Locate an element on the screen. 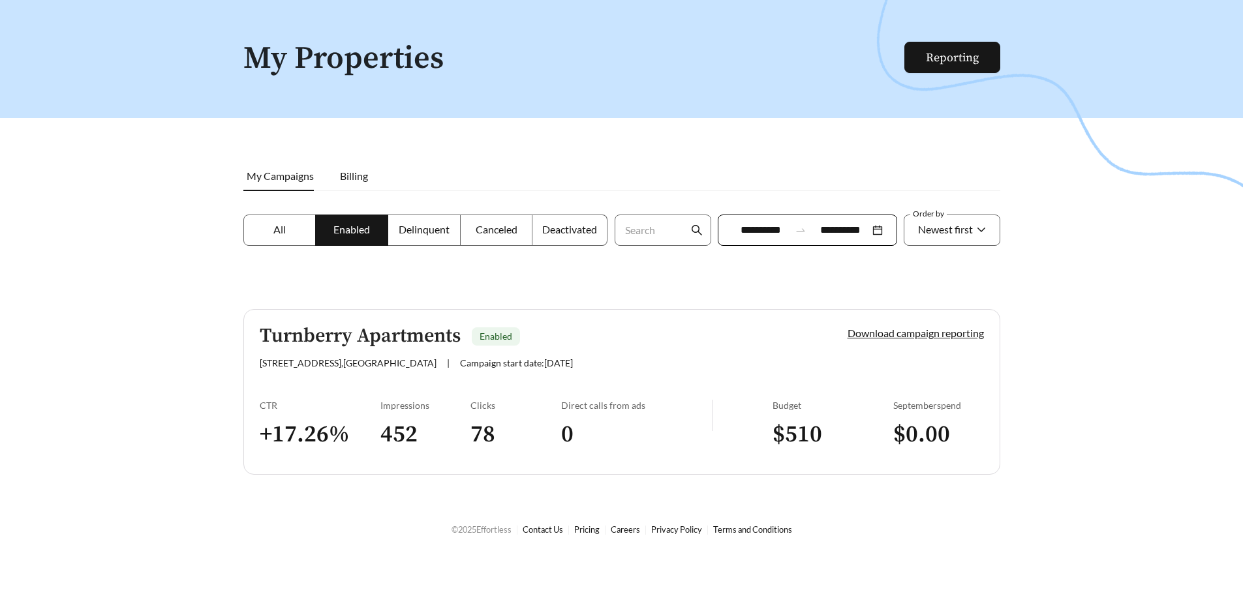 Image resolution: width=1243 pixels, height=594 pixels. span: Delinquent is located at coordinates (424, 229).